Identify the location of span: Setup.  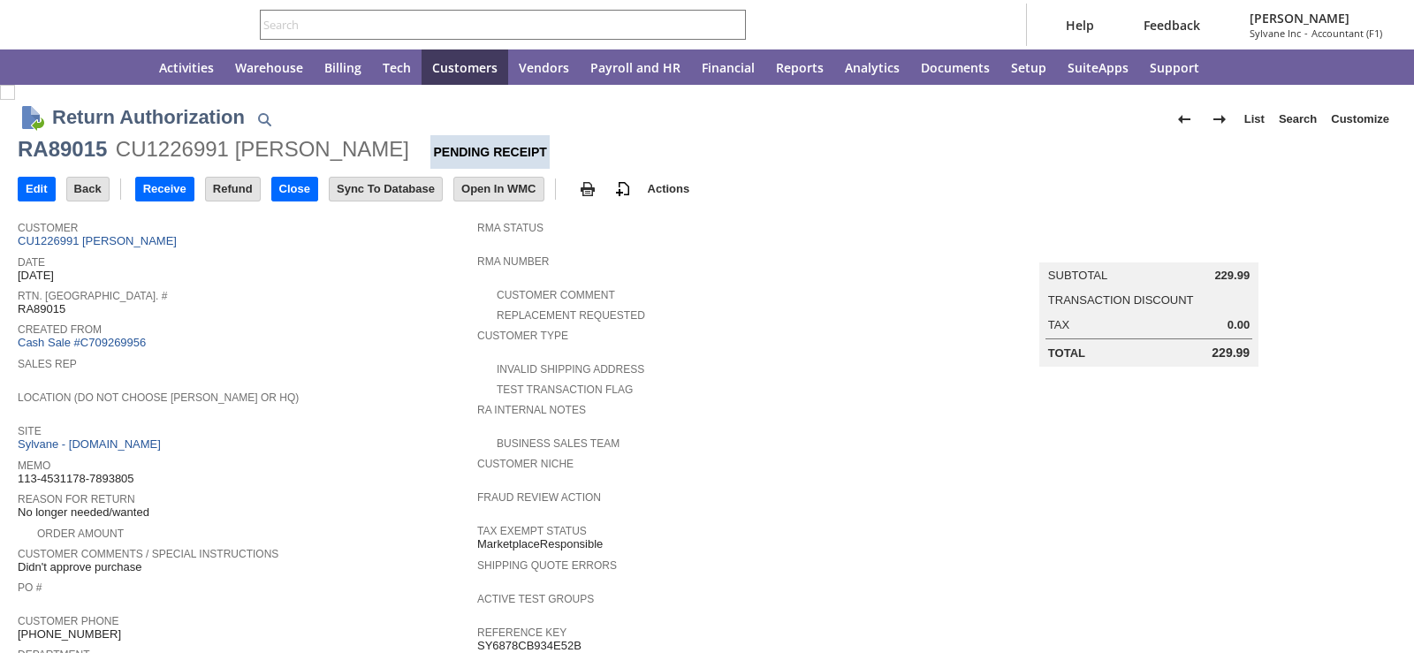
(1029, 67).